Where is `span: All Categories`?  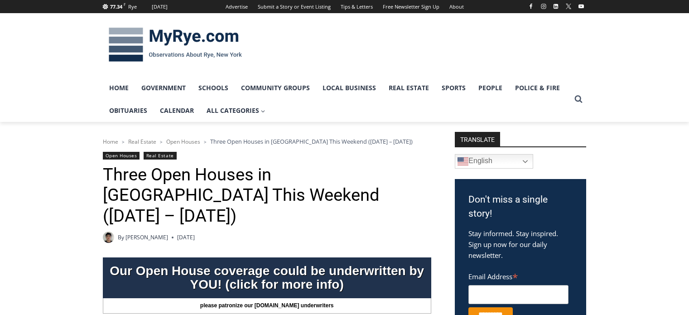 span: All Categories is located at coordinates (236, 110).